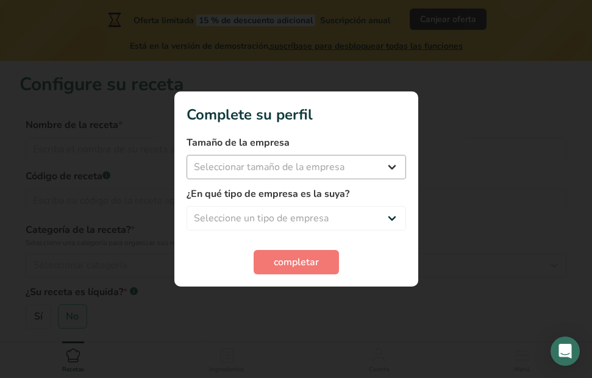 Image resolution: width=592 pixels, height=378 pixels. Describe the element at coordinates (296, 262) in the screenshot. I see `button: completar` at that location.